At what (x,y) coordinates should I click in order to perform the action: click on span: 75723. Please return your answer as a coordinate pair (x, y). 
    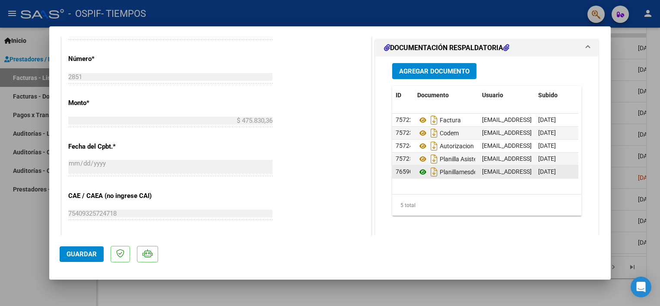
    Looking at the image, I should click on (404, 133).